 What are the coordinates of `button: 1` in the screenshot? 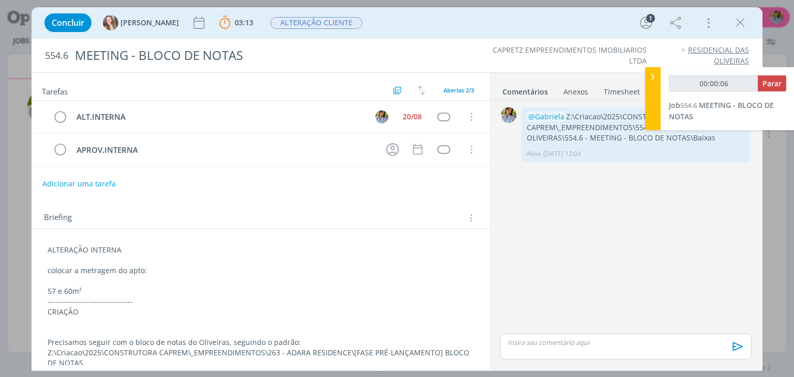 It's located at (646, 23).